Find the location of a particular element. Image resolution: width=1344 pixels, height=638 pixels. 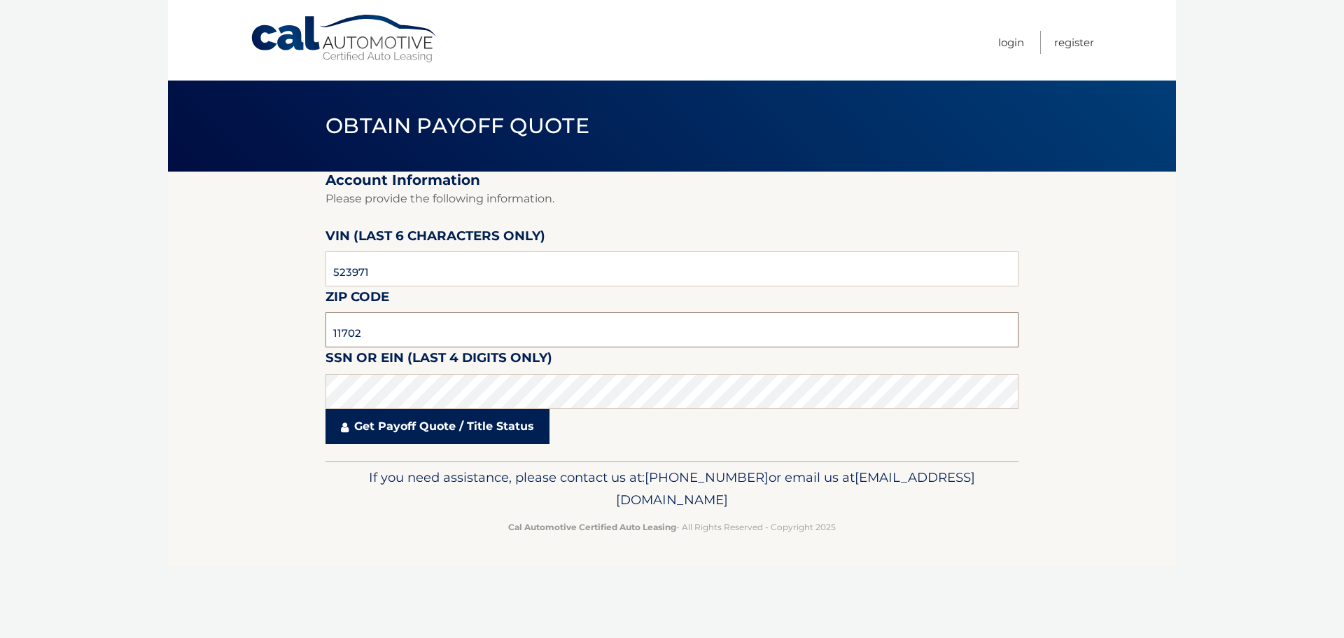

h2: Account Information is located at coordinates (672, 180).